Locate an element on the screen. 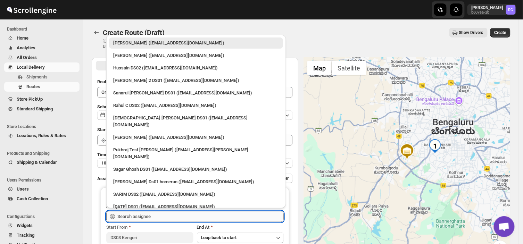 The width and height of the screenshot is (523, 244). span: Time Per Stop is located at coordinates (111, 155).